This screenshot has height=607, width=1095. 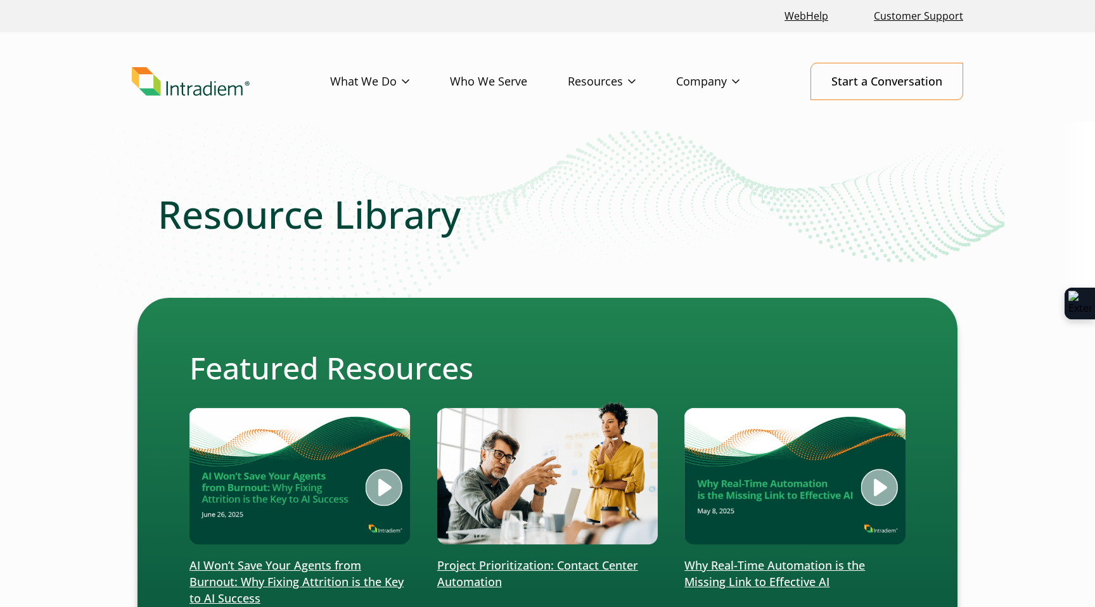 I want to click on p: Project Prioritization: Contact Center Automation, so click(x=547, y=574).